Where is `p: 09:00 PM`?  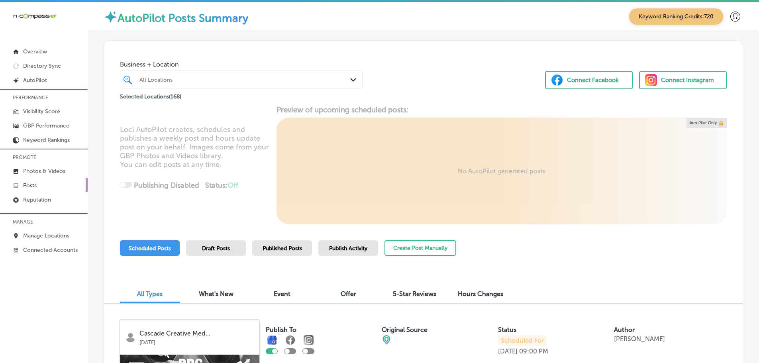 p: 09:00 PM is located at coordinates (534, 351).